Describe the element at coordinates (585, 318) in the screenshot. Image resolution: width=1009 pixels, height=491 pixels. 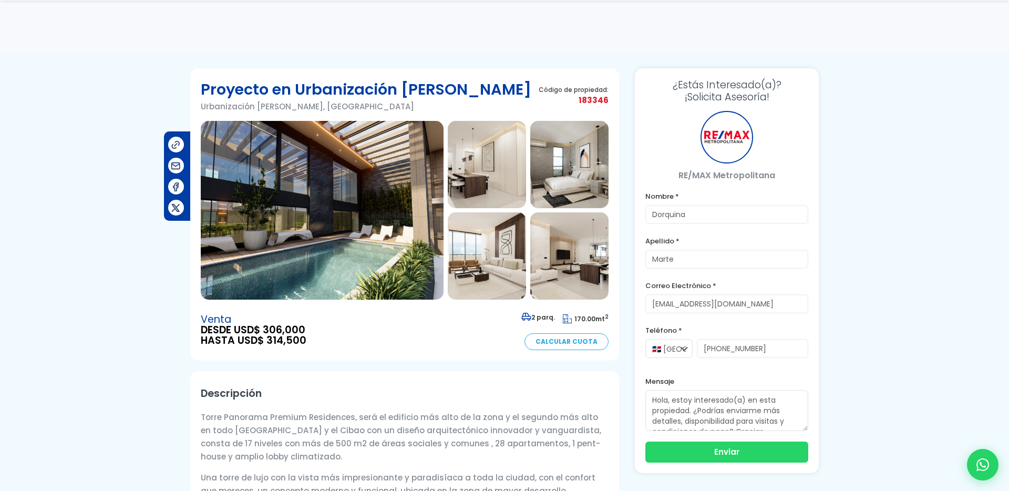
I see `span: 170.00` at that location.